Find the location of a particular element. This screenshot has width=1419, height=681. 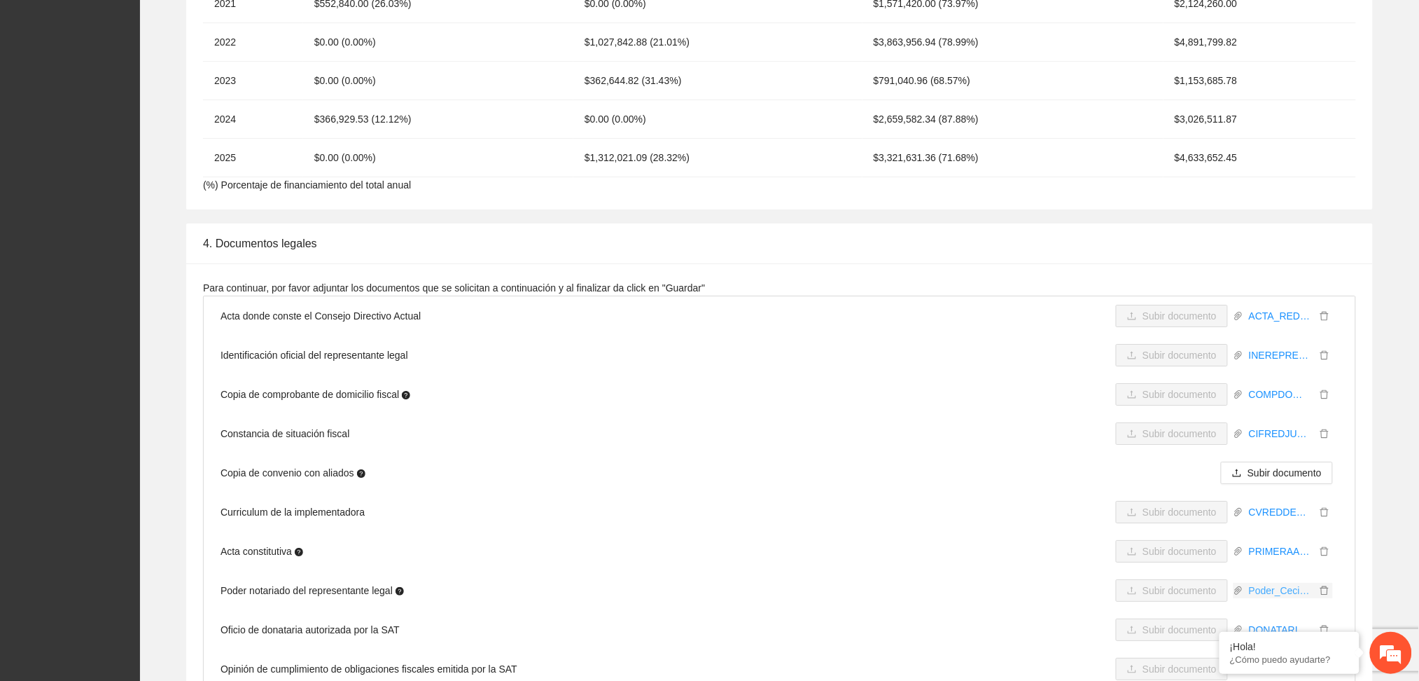

td: $4,891,799.82 is located at coordinates (1260, 42).